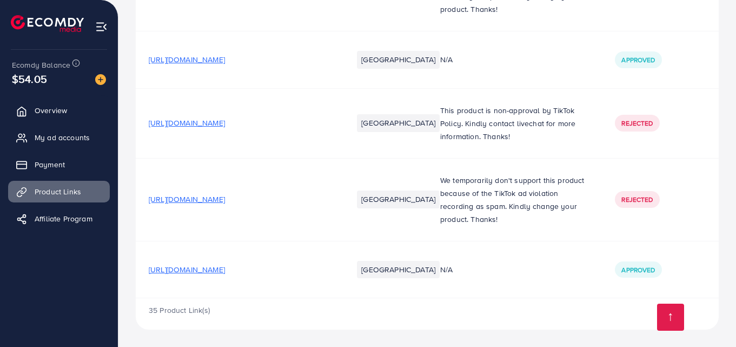 The image size is (736, 347). What do you see at coordinates (179, 310) in the screenshot?
I see `span: 35 Product Link(s)` at bounding box center [179, 310].